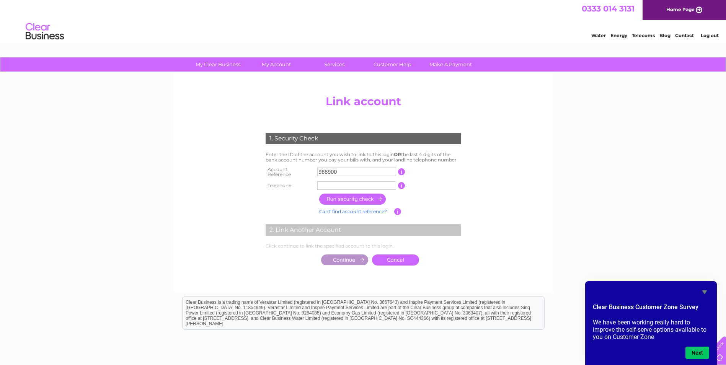  What do you see at coordinates (392, 64) in the screenshot?
I see `a: Customer Help` at bounding box center [392, 64].